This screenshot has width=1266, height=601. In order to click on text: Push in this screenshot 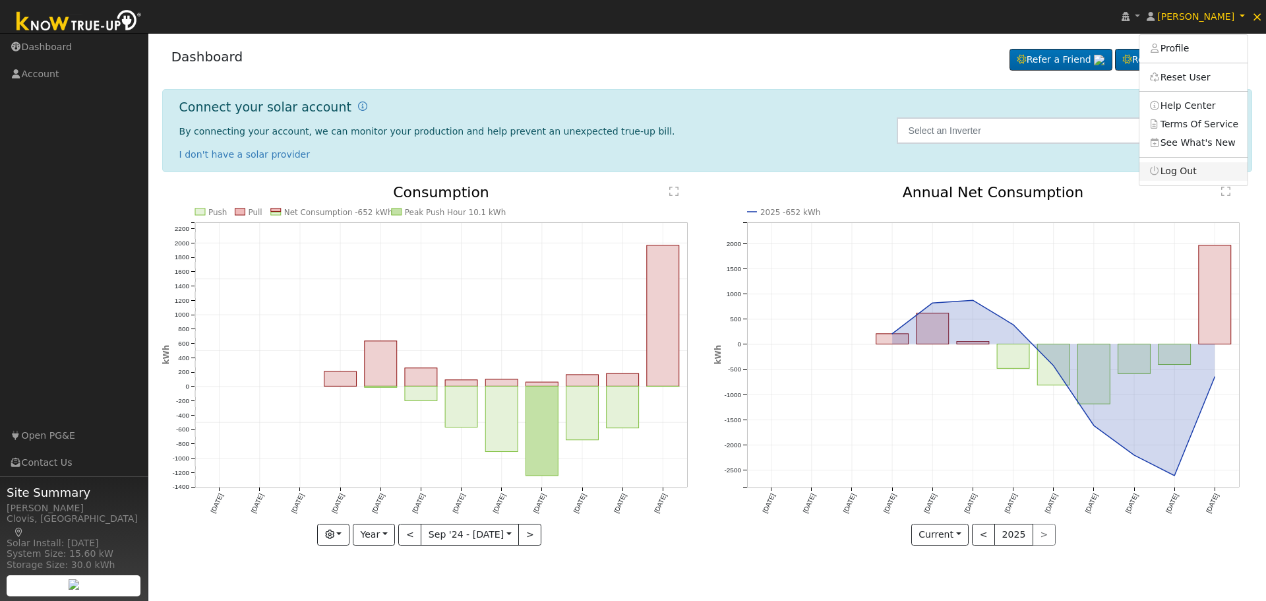, I will do `click(218, 212)`.